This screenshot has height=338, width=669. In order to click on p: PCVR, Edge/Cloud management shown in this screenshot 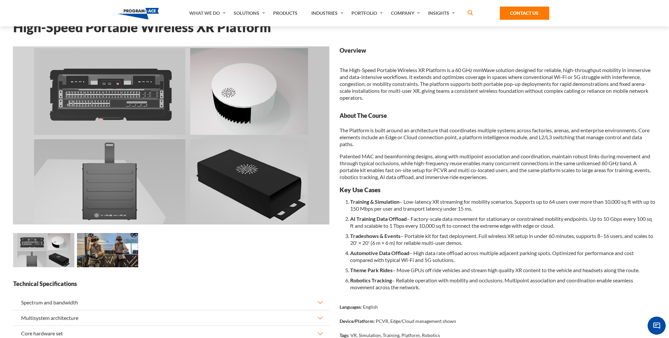, I will do `click(416, 321)`.